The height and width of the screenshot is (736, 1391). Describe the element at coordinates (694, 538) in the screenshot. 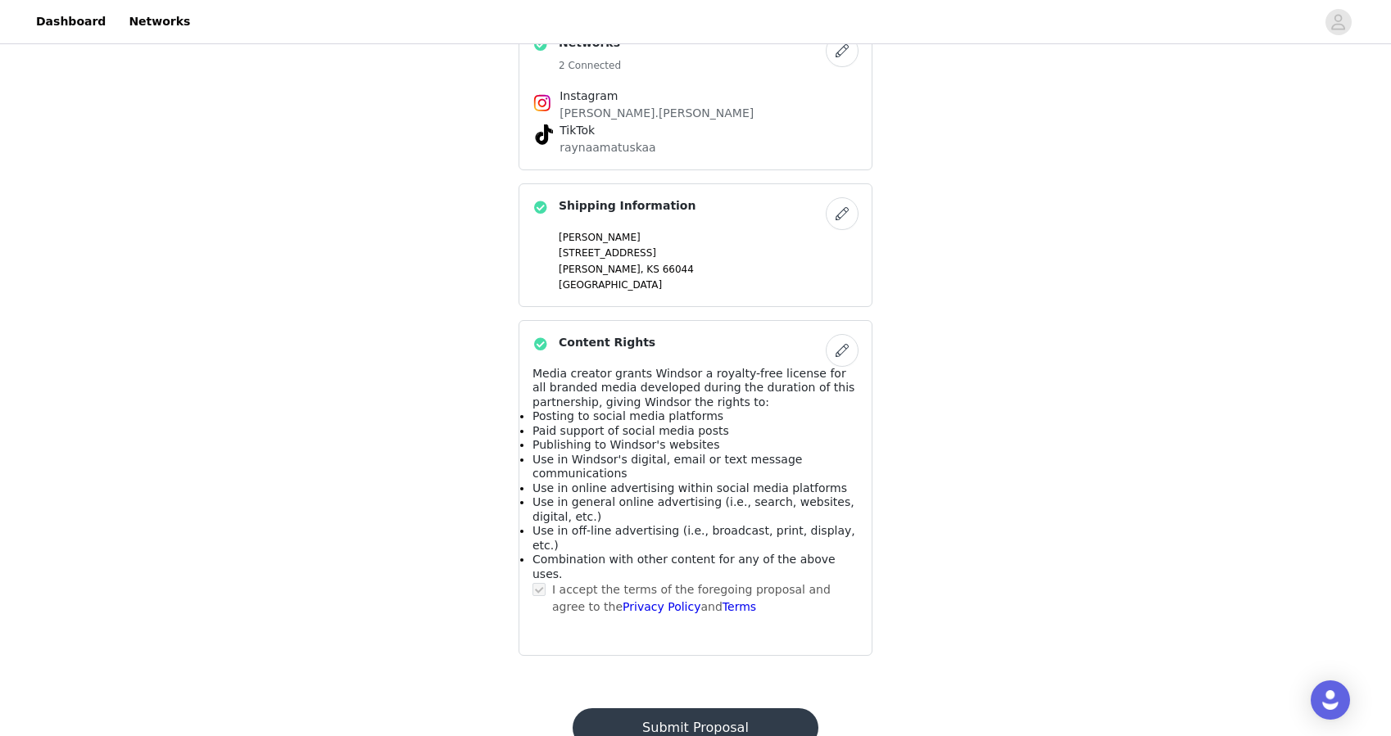

I see `span: Use in off-line advertising (i.e., broadcast, print, display, etc.)` at that location.